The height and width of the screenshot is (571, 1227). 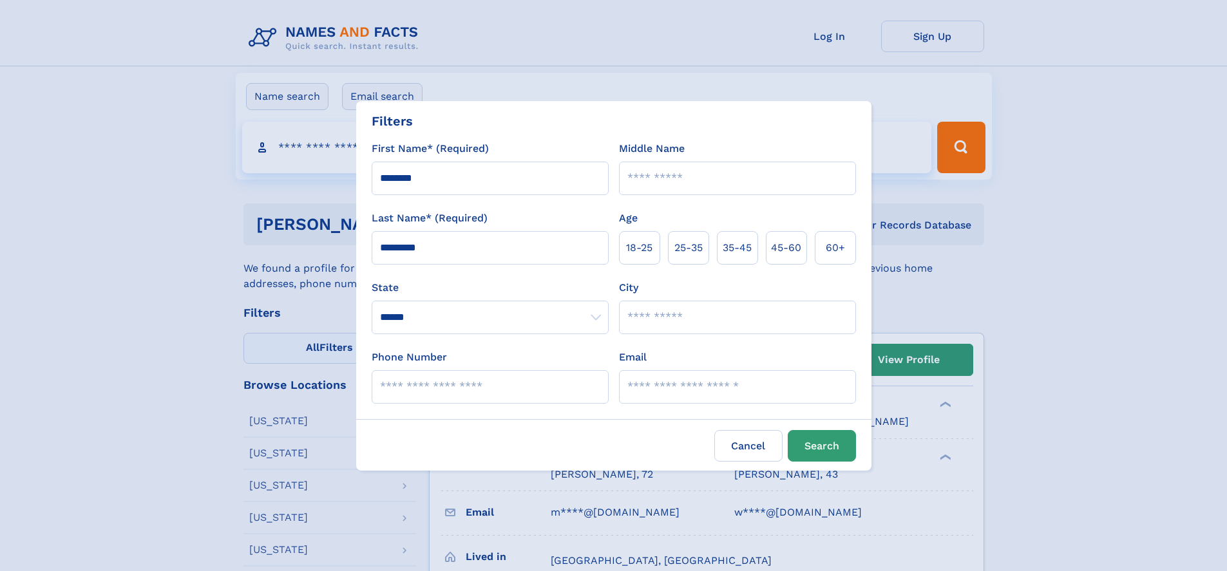 I want to click on span: 45‑60, so click(x=786, y=248).